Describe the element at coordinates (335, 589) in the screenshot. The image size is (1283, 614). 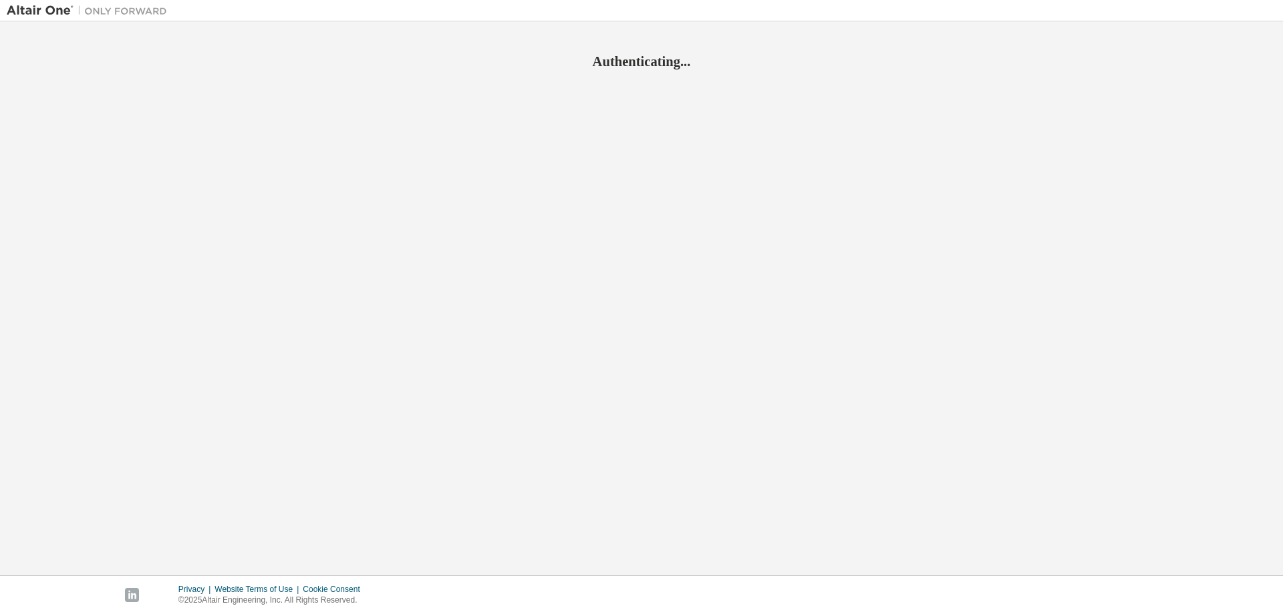
I see `div: Cookie Consent` at that location.